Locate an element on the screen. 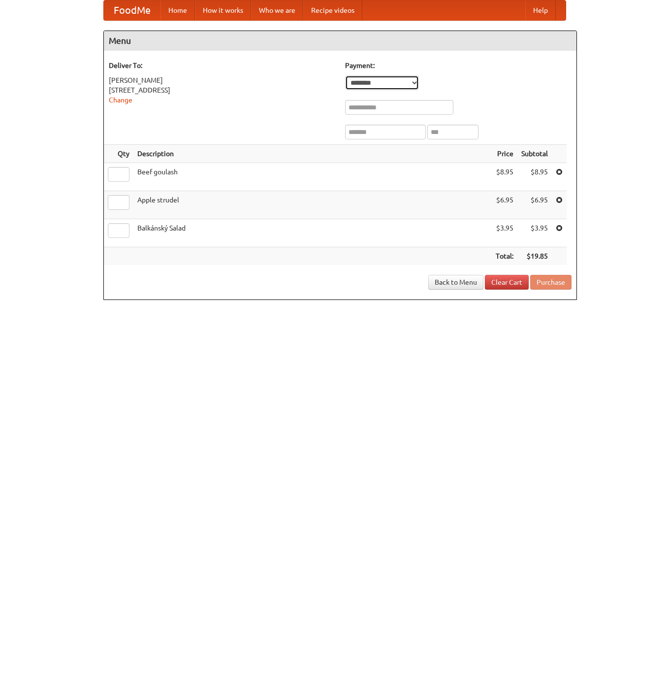 The width and height of the screenshot is (669, 697). td: Balkánský Salad is located at coordinates (313, 233).